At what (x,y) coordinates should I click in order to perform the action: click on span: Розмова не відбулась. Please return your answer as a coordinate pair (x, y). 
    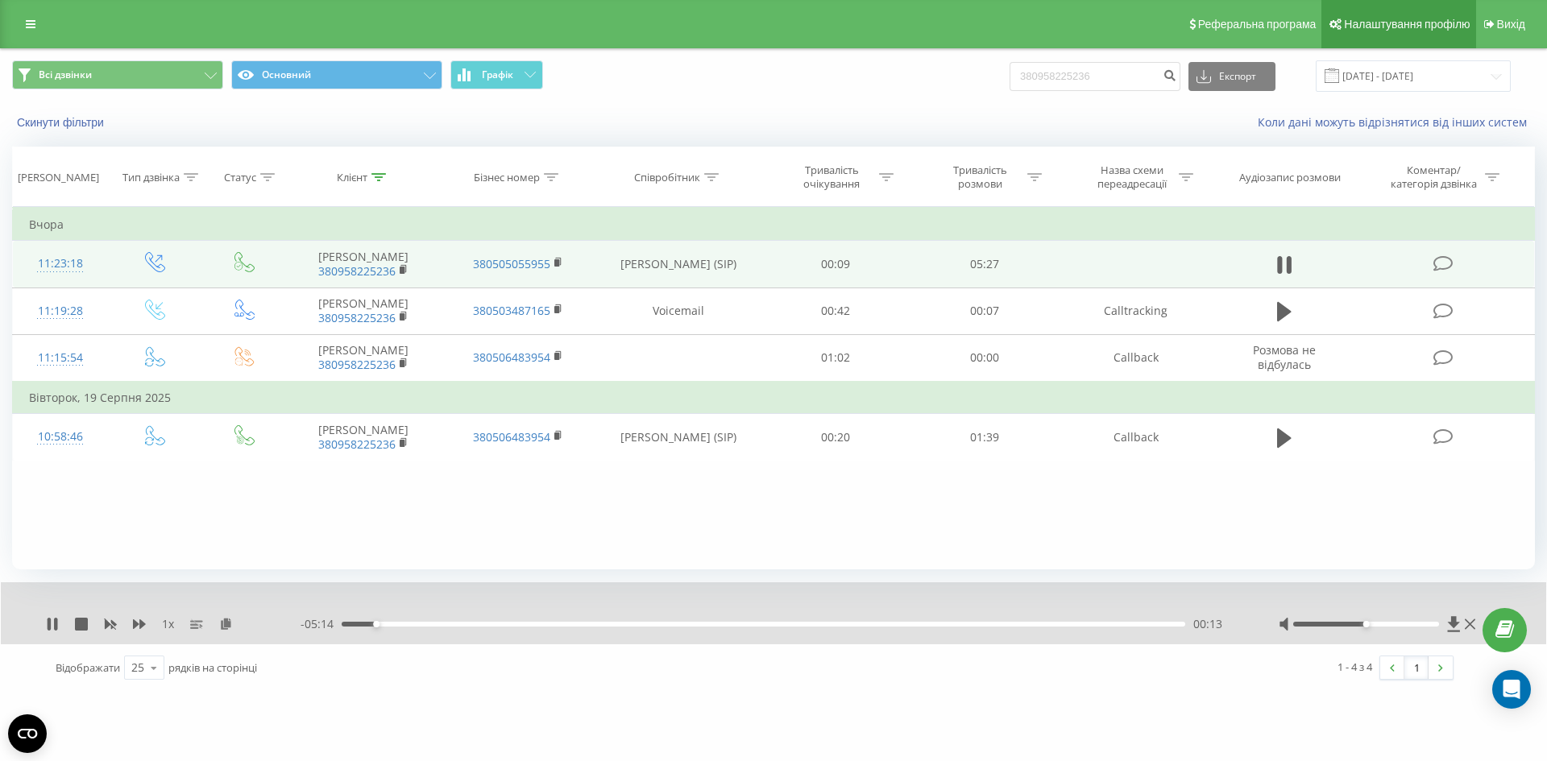
    Looking at the image, I should click on (1284, 357).